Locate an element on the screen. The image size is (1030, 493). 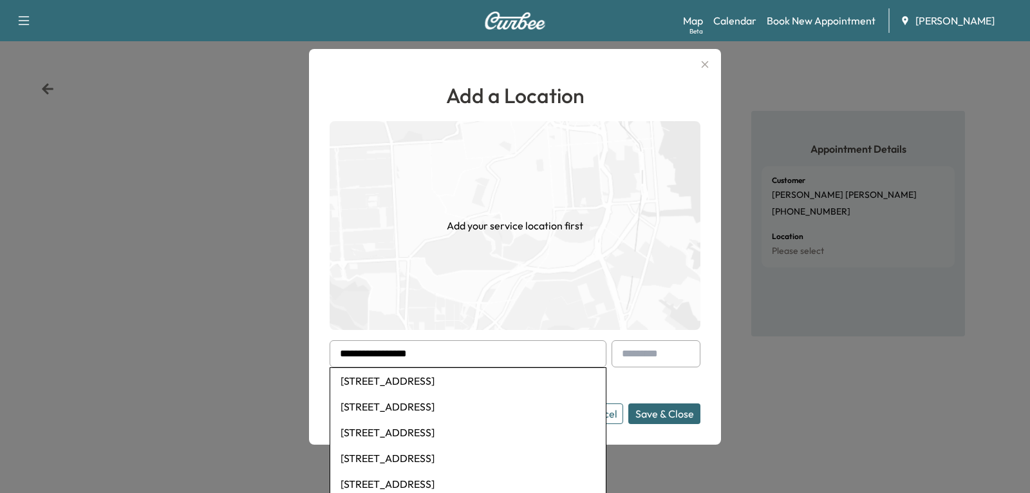
a: MapBeta is located at coordinates (693, 21).